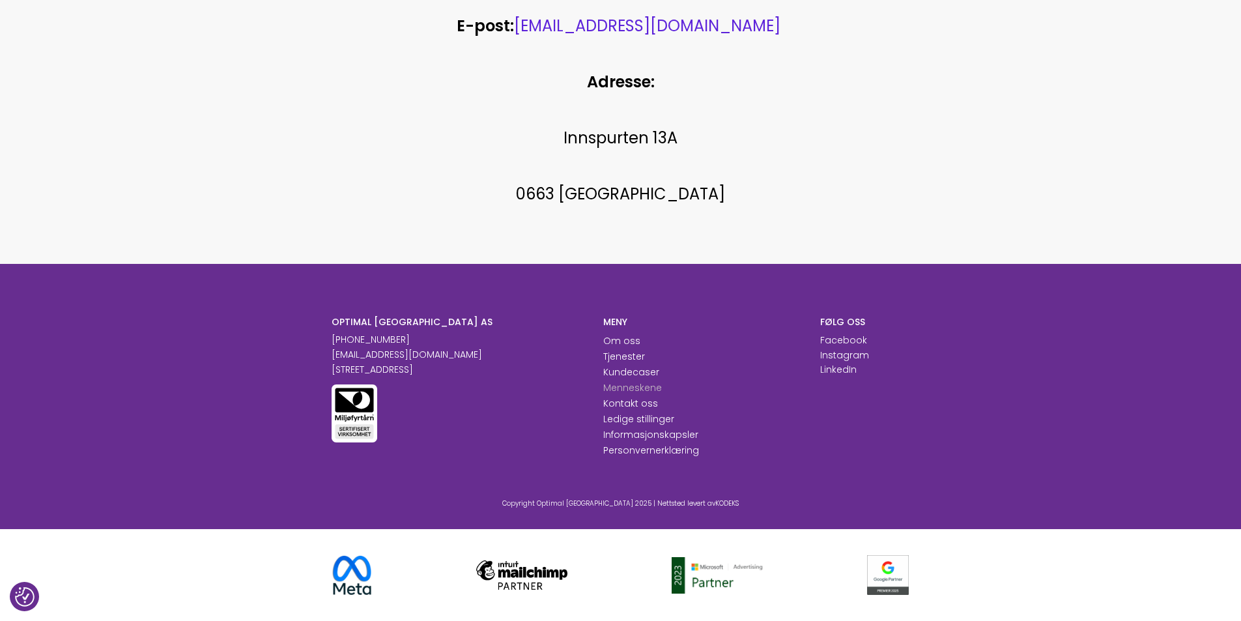 Image resolution: width=1241 pixels, height=621 pixels. What do you see at coordinates (354, 413) in the screenshot?
I see `img: Miljøfyrtårn sertifisert virksomhet` at bounding box center [354, 413].